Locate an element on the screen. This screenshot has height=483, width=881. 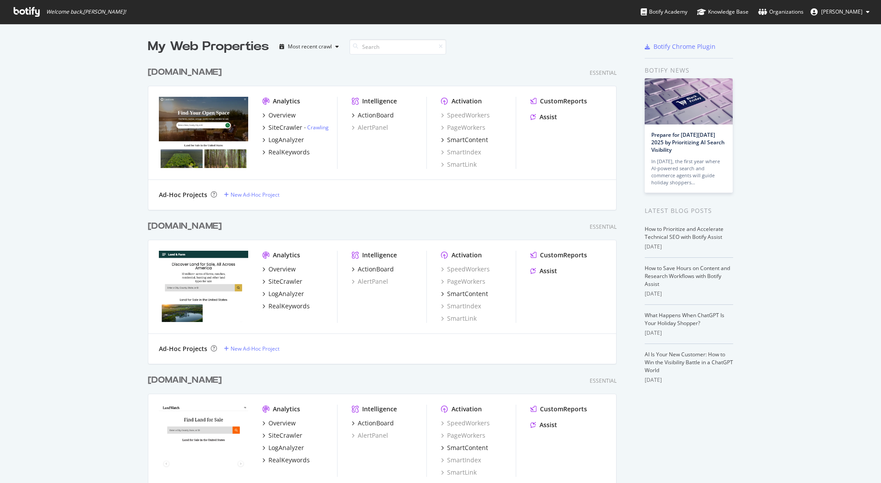
img: land.com is located at coordinates (203, 132).